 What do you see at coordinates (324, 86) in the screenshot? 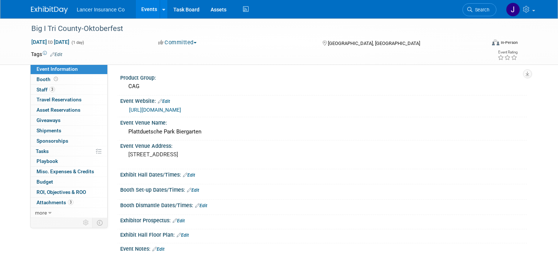
I see `div: CAG` at bounding box center [324, 86].